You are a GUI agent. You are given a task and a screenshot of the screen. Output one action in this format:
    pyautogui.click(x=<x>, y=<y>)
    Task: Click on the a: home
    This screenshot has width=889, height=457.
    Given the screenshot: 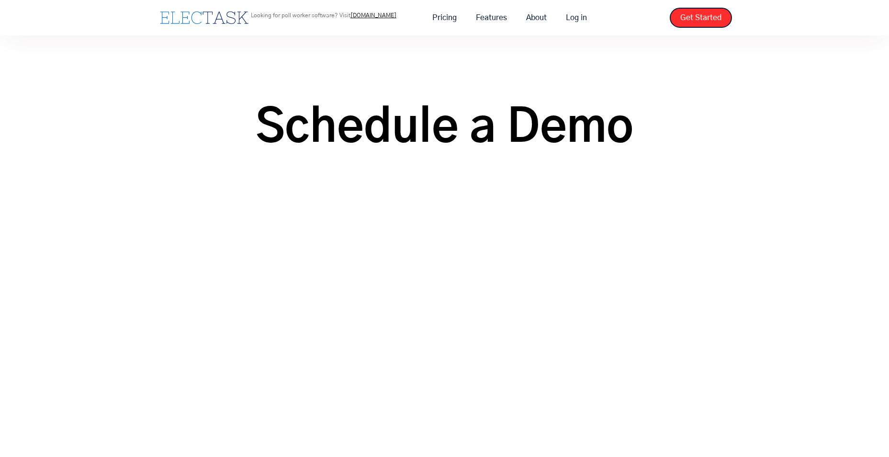 What is the action you would take?
    pyautogui.click(x=204, y=18)
    